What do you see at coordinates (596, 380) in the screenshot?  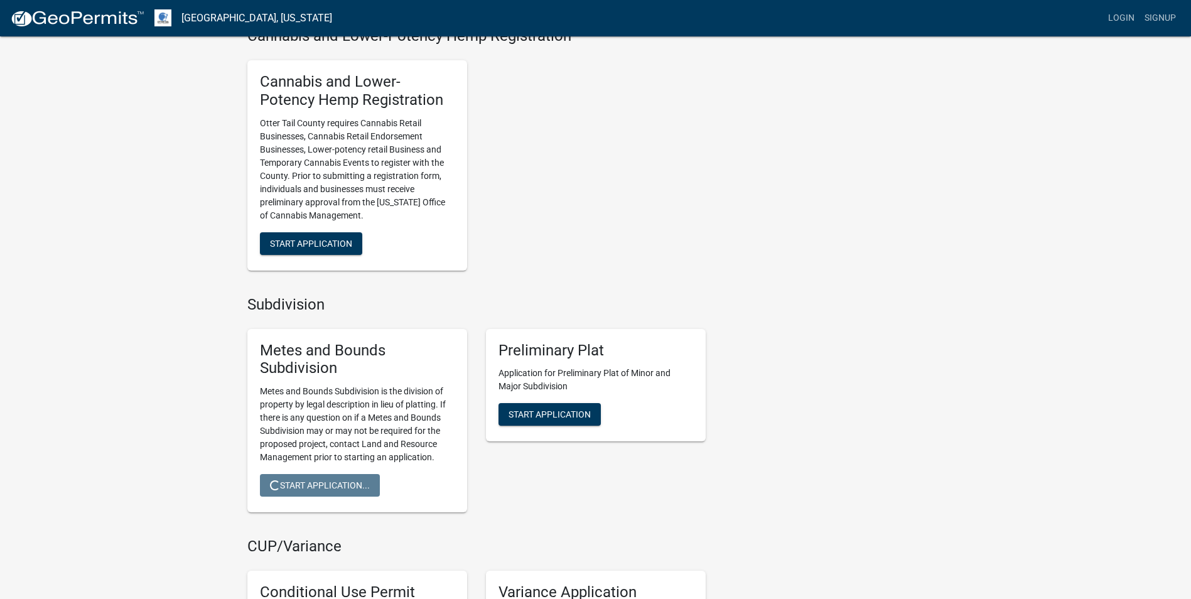 I see `p: Application for Preliminary Plat of Minor and Major Subdivision` at bounding box center [596, 380].